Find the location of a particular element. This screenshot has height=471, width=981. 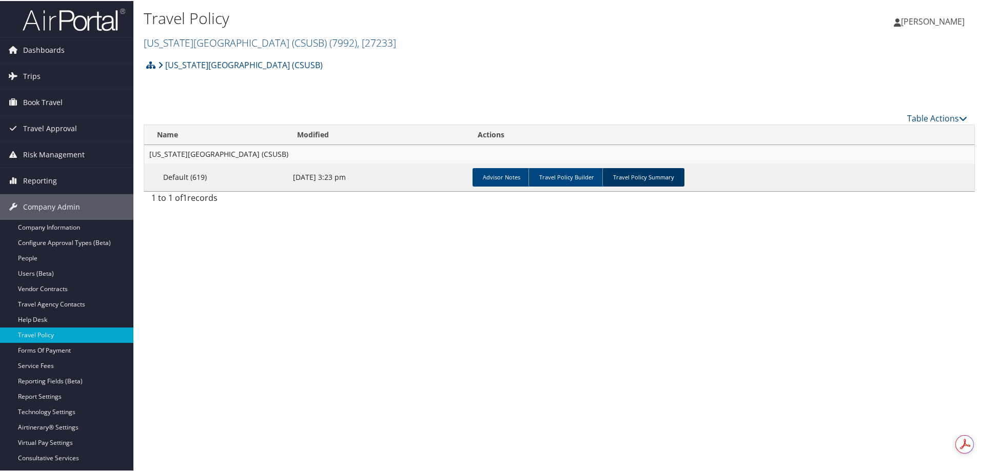

span: Reporting is located at coordinates (40, 180).